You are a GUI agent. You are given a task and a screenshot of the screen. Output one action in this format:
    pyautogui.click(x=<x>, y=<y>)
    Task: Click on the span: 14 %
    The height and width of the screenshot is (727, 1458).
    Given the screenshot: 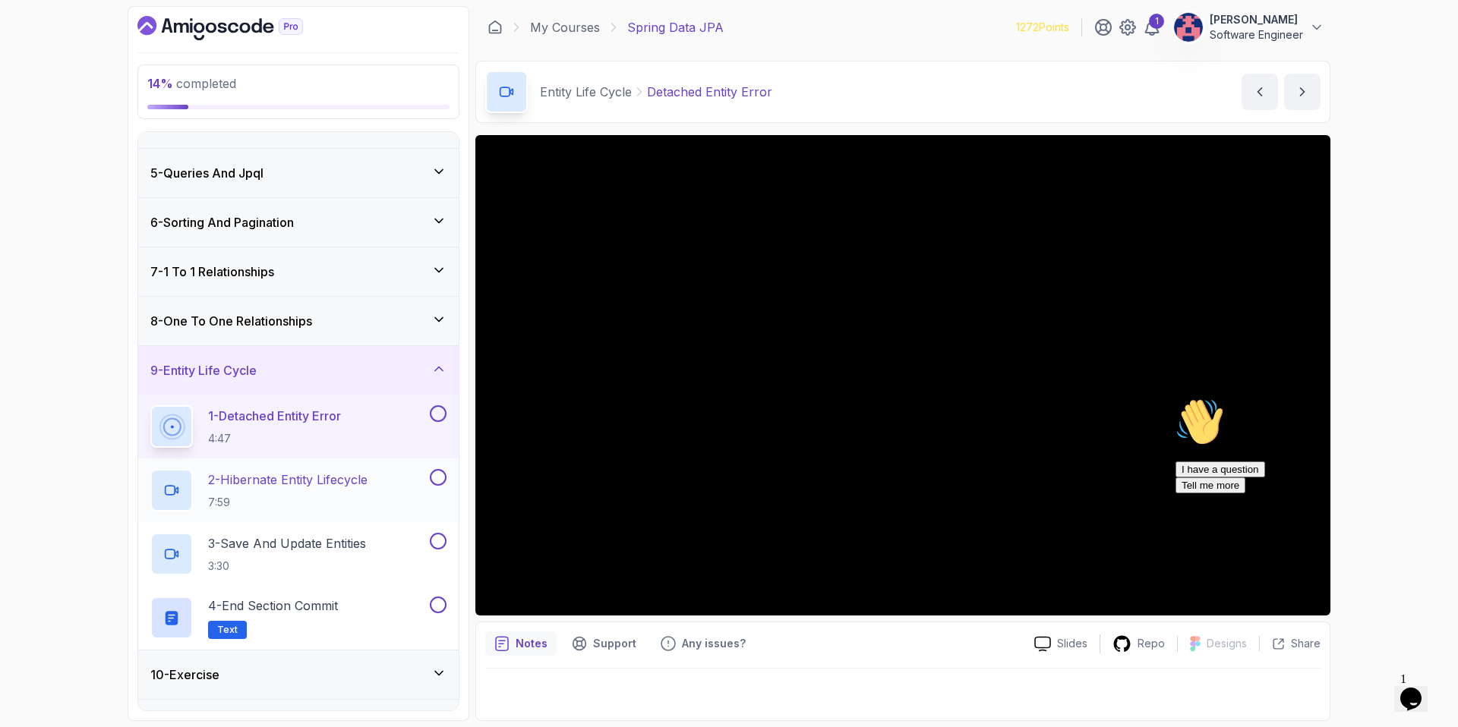 What is the action you would take?
    pyautogui.click(x=160, y=84)
    